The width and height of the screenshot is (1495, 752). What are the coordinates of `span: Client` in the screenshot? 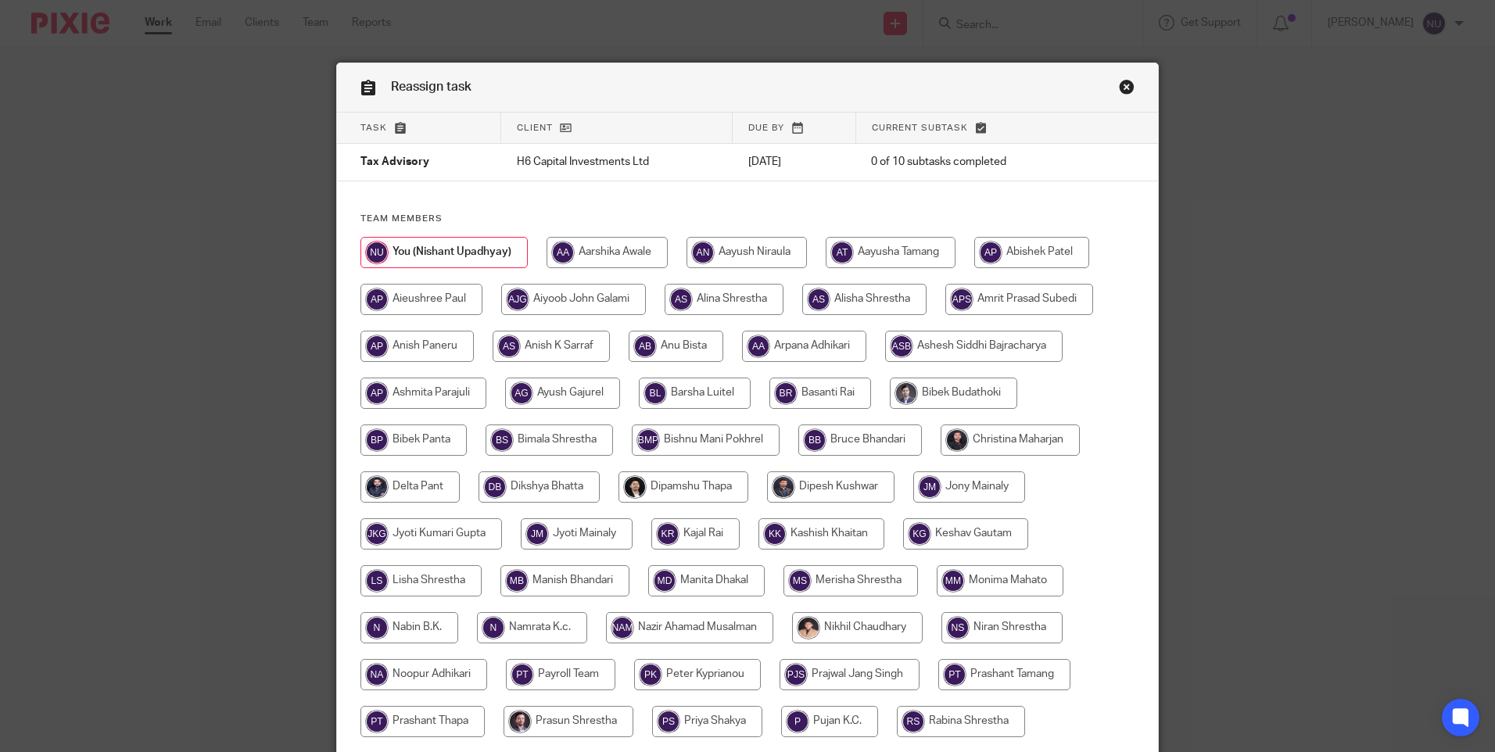 It's located at (535, 127).